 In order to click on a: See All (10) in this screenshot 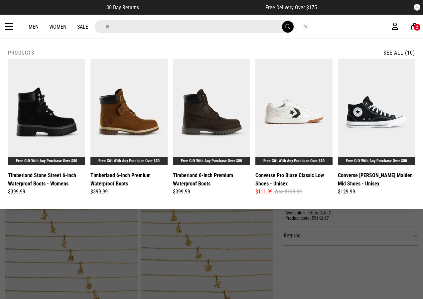, I will do `click(399, 53)`.